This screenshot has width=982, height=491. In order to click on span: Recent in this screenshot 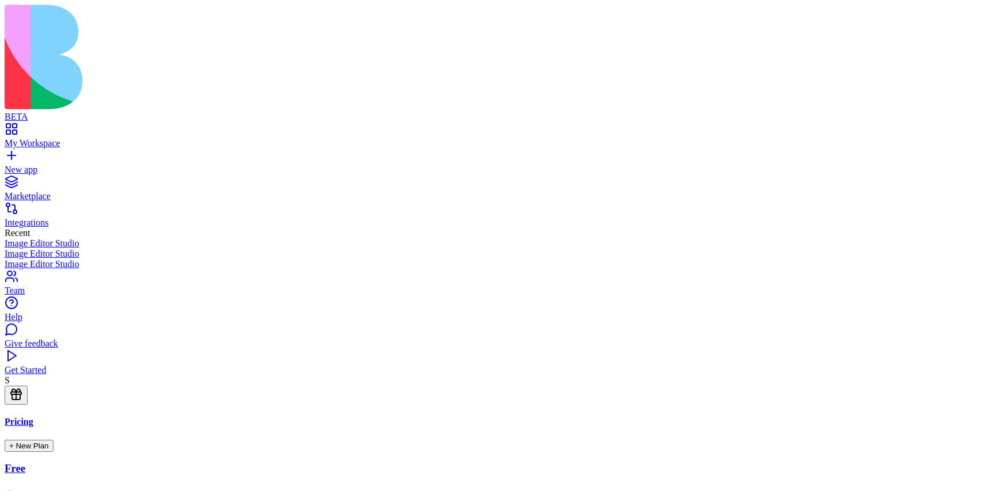, I will do `click(17, 232)`.